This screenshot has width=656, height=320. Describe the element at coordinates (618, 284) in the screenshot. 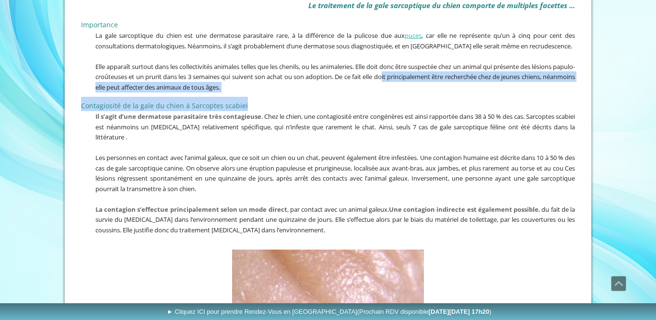

I see `a: Défiler vers le haut` at that location.